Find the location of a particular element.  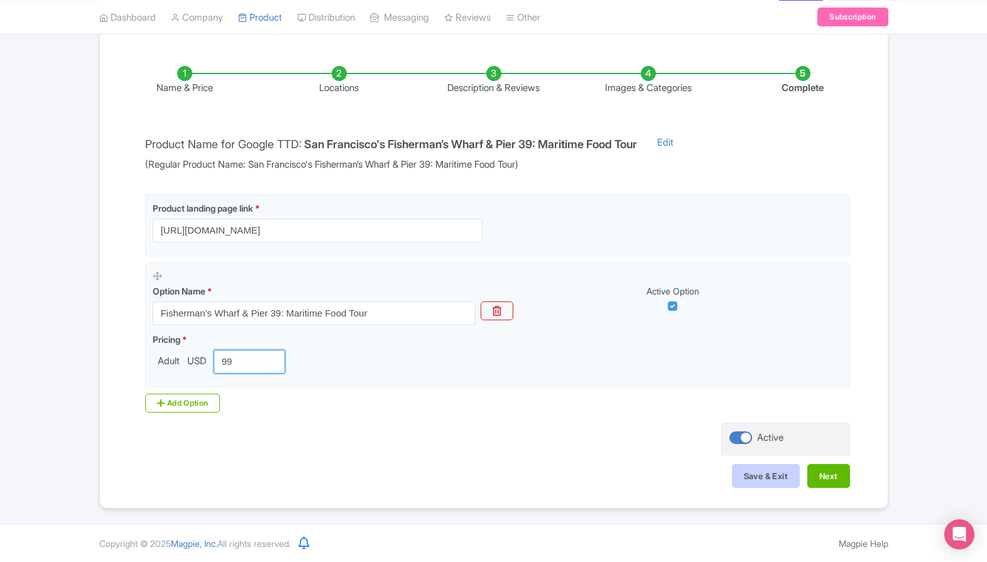

span: (Regular Product Name: San Francisco's Fisherman’s Wharf & Pier 39: Maritime Food Tour) is located at coordinates (391, 165).